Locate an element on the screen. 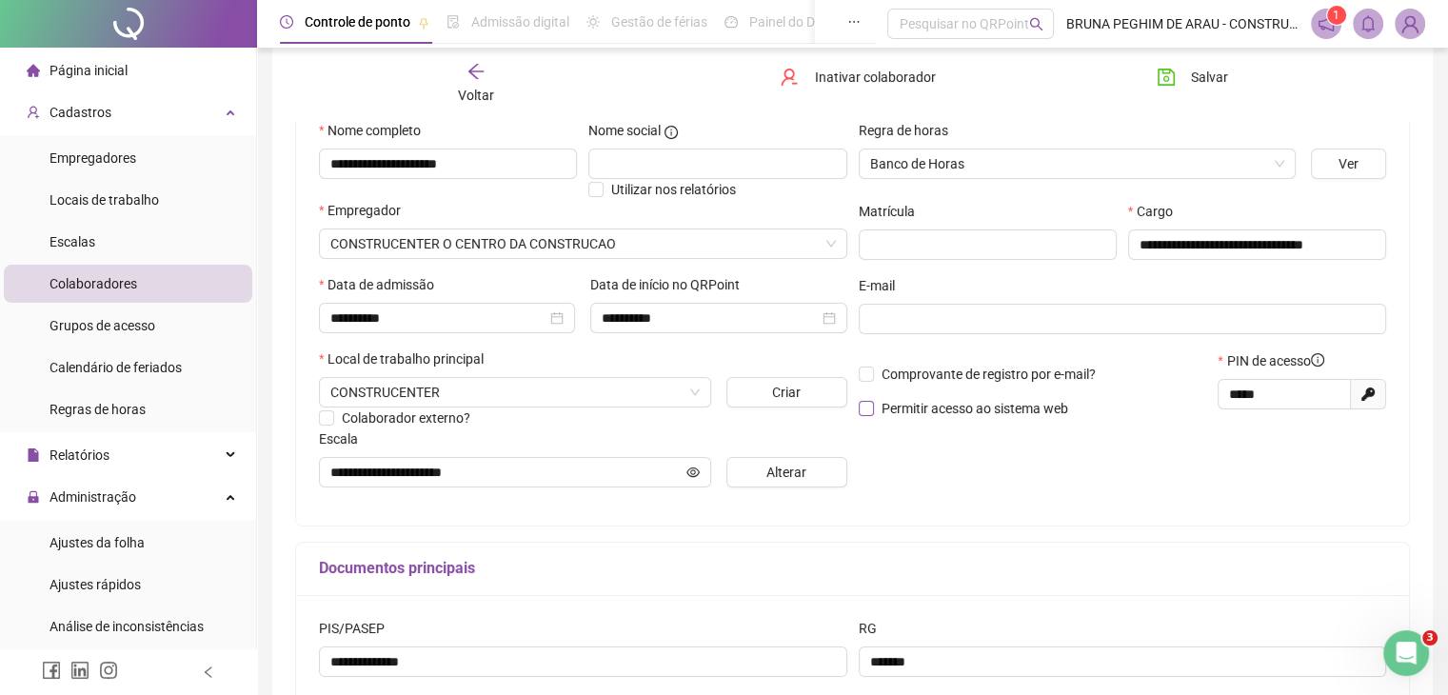 Image resolution: width=1448 pixels, height=695 pixels. h5: Documentos principais is located at coordinates (852, 568).